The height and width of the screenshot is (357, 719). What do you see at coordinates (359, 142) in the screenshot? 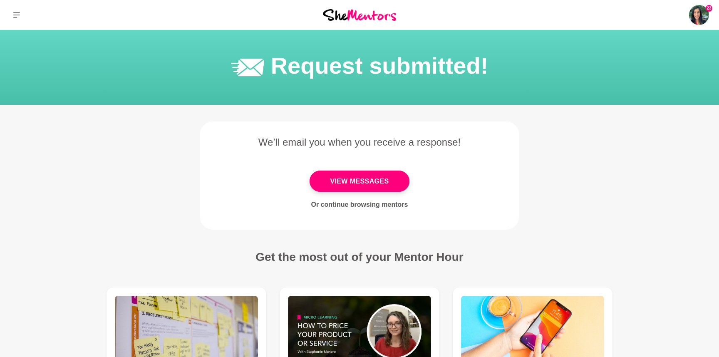
I see `div: We’ll email you when you receive a response!` at bounding box center [359, 142].